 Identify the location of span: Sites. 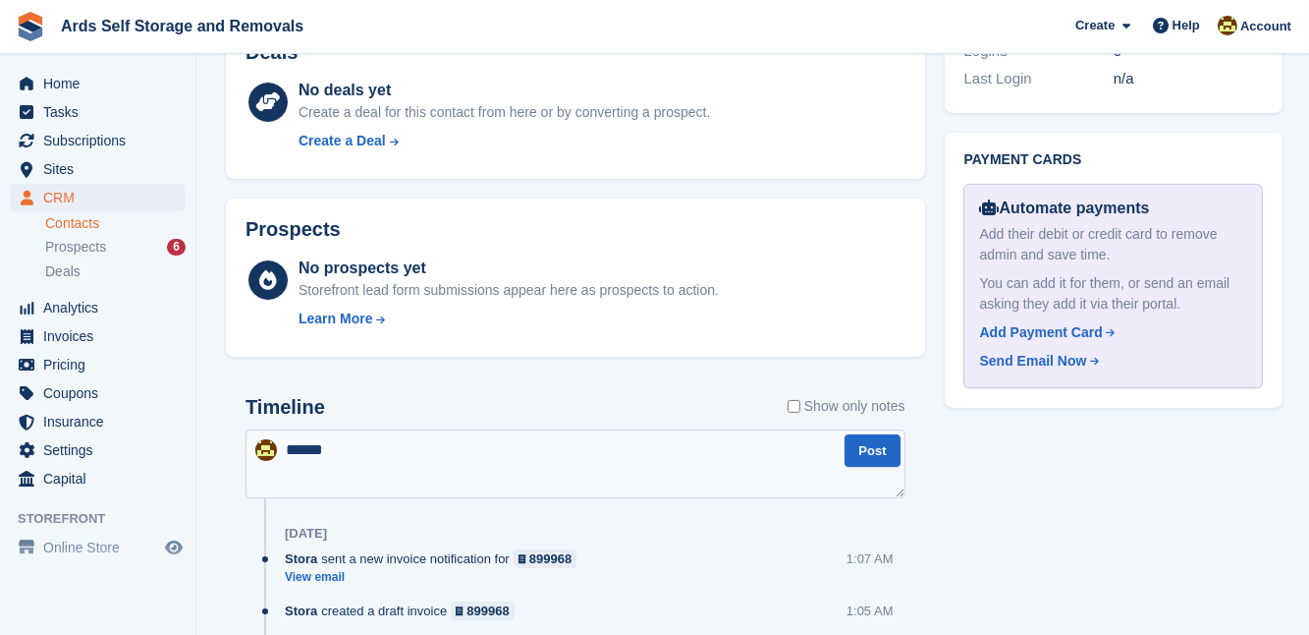
(102, 169).